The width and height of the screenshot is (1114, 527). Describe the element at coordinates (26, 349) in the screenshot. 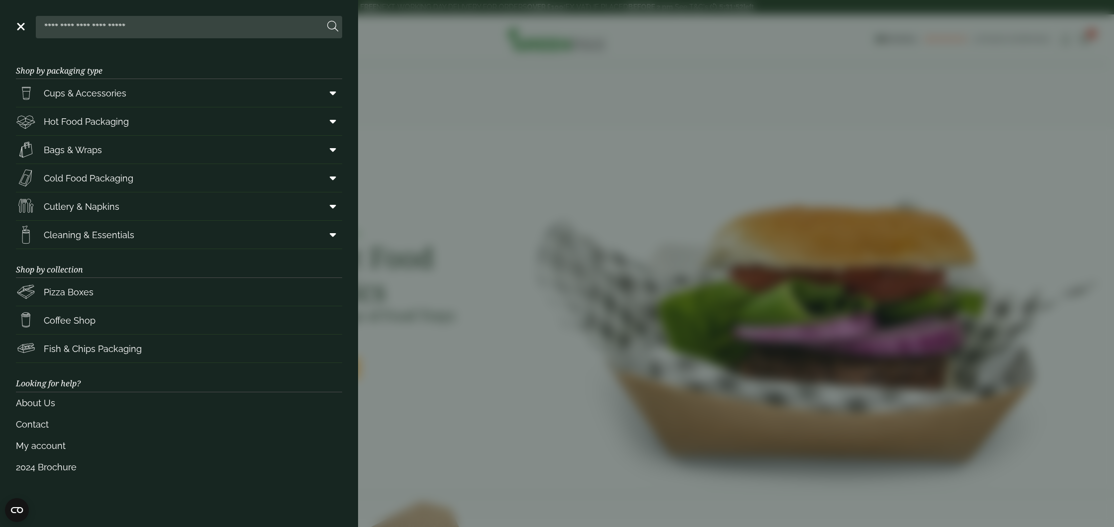

I see `img: FishNchip_box.svg` at that location.